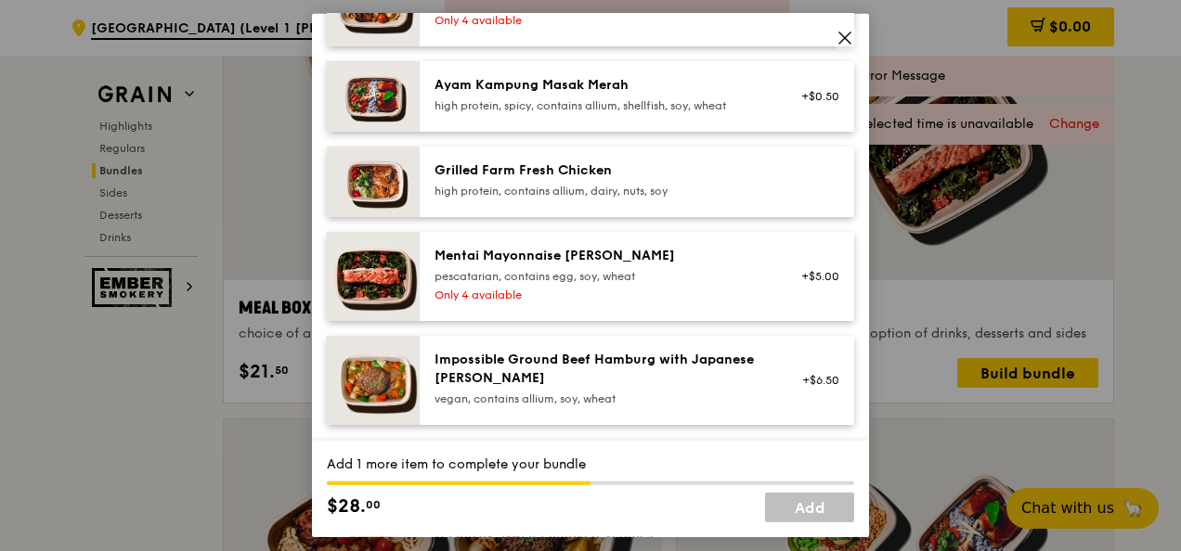 The image size is (1181, 551). What do you see at coordinates (601, 85) in the screenshot?
I see `div: Ayam Kampung Masak Merah` at bounding box center [601, 85].